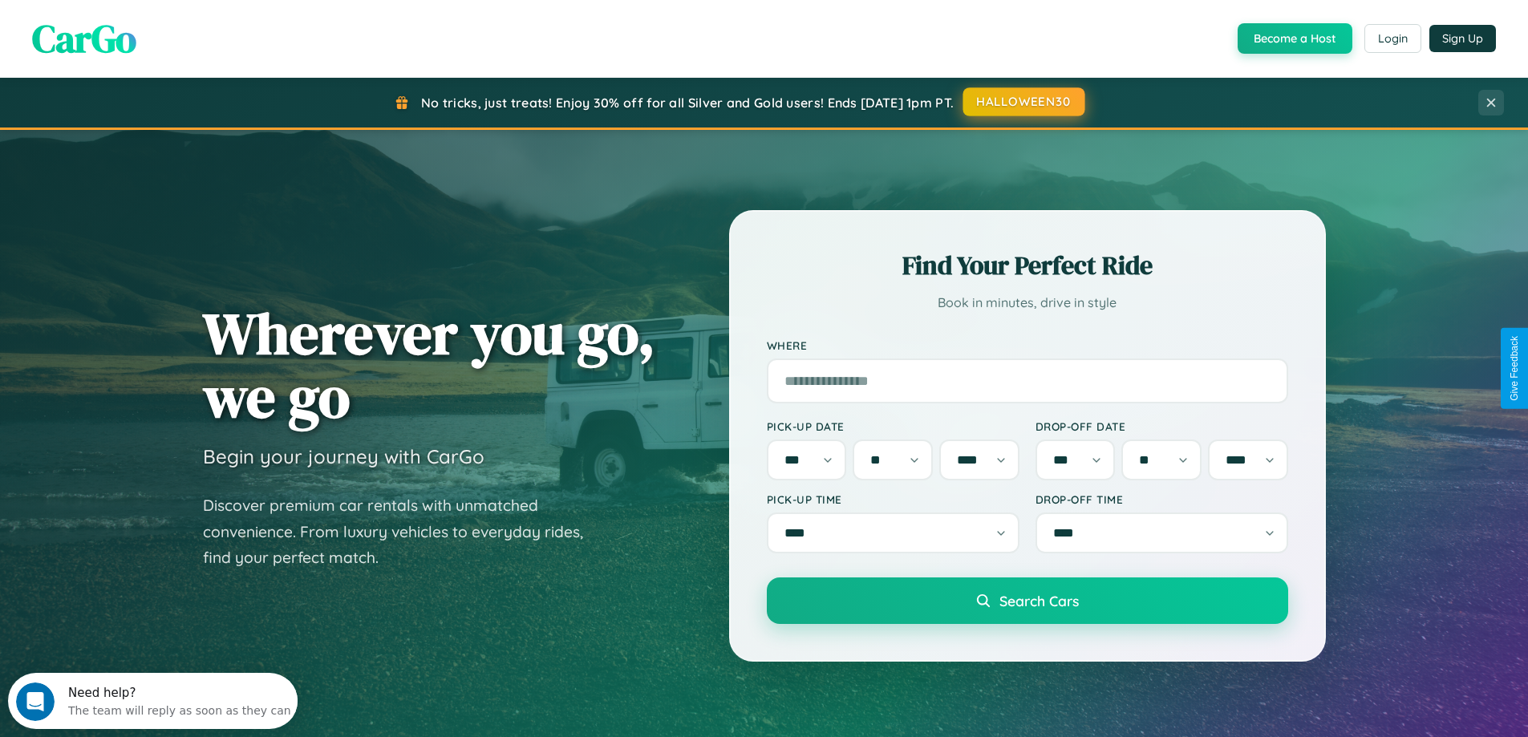 This screenshot has height=737, width=1528. I want to click on button: HALLOWEEN30, so click(1024, 102).